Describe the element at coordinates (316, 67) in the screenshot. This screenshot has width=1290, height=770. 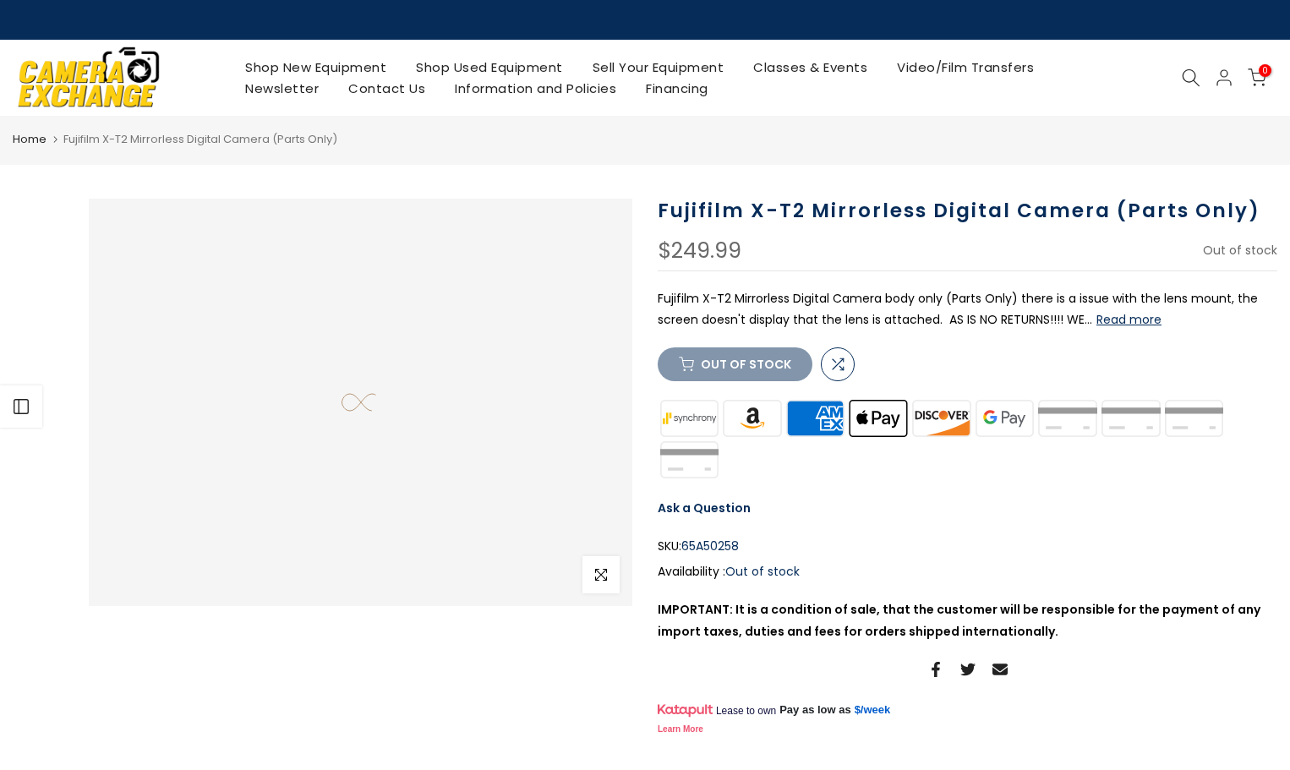
I see `a: Shop New Equipment` at that location.